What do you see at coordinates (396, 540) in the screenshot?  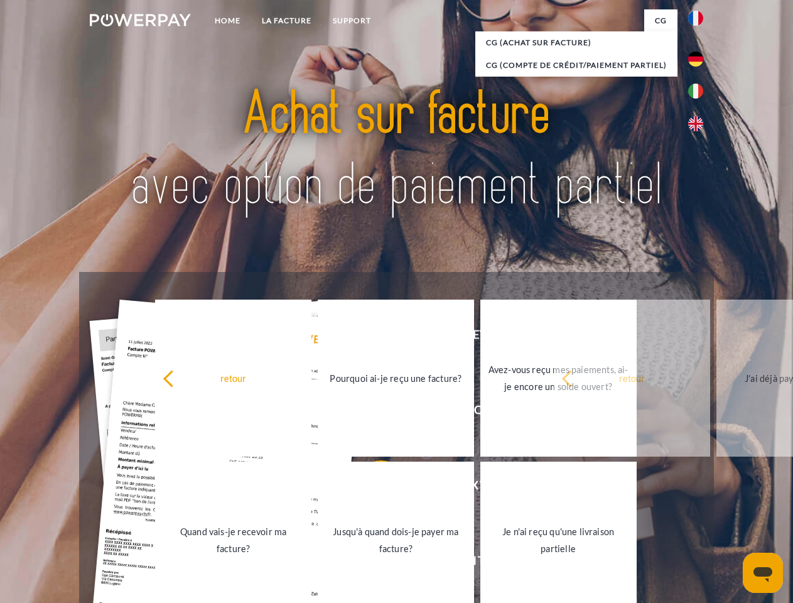 I see `div: Jusqu'à quand dois-je payer ma facture?` at bounding box center [396, 540].